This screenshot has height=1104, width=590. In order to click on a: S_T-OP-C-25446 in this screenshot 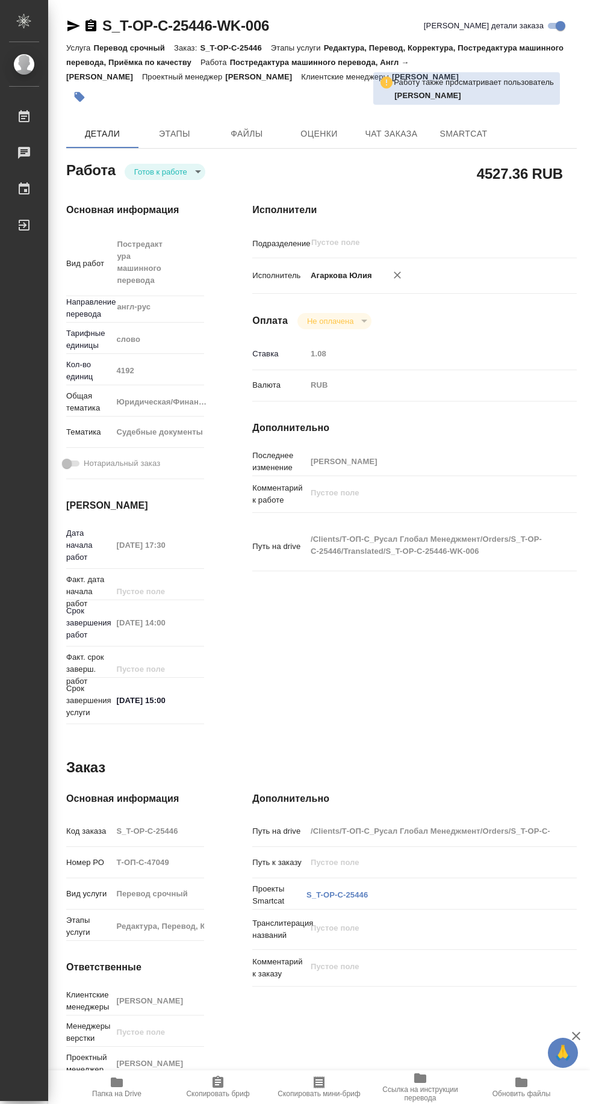, I will do `click(337, 894)`.